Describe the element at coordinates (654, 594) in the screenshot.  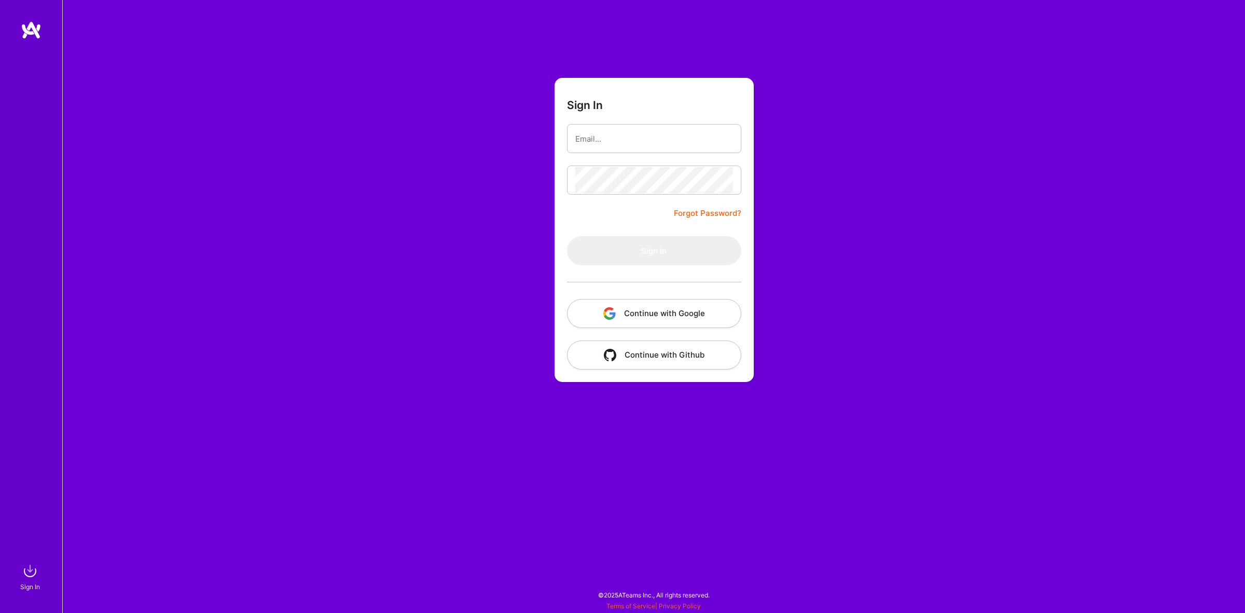
I see `div: © 2025 ATeams Inc., All rights reserved.` at that location.